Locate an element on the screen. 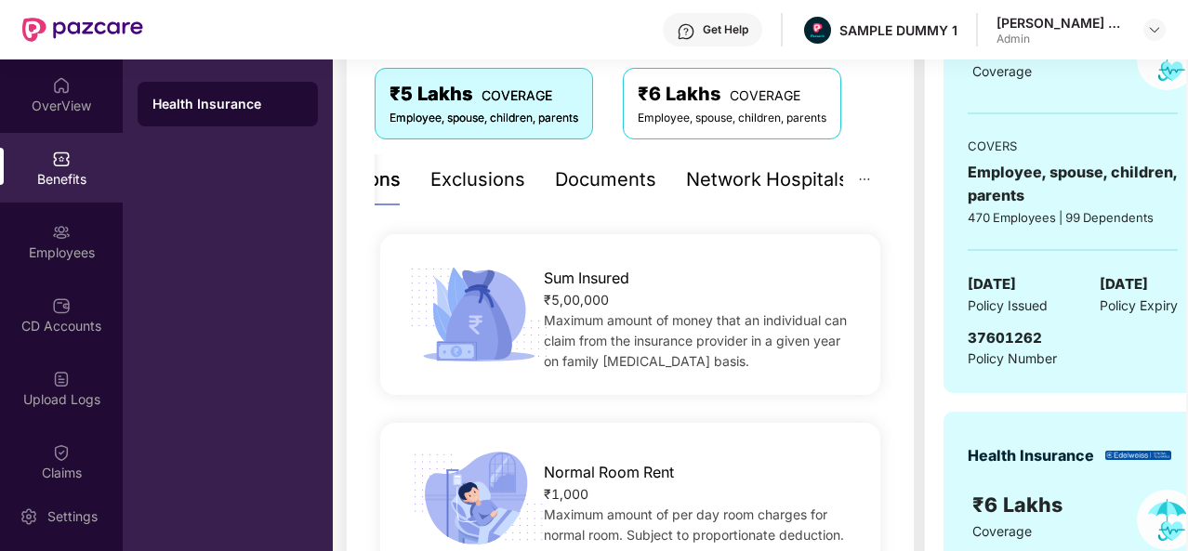  img: svg+xml;base64,PHN2ZyBpZD0iRHJvcGRvd24tMzJ4MzIiIHhtbG5zPSJodHRwOi8vd3d3LnczLm9yZy8yMDAwL3N2ZyIgd2... is located at coordinates (1155, 30).